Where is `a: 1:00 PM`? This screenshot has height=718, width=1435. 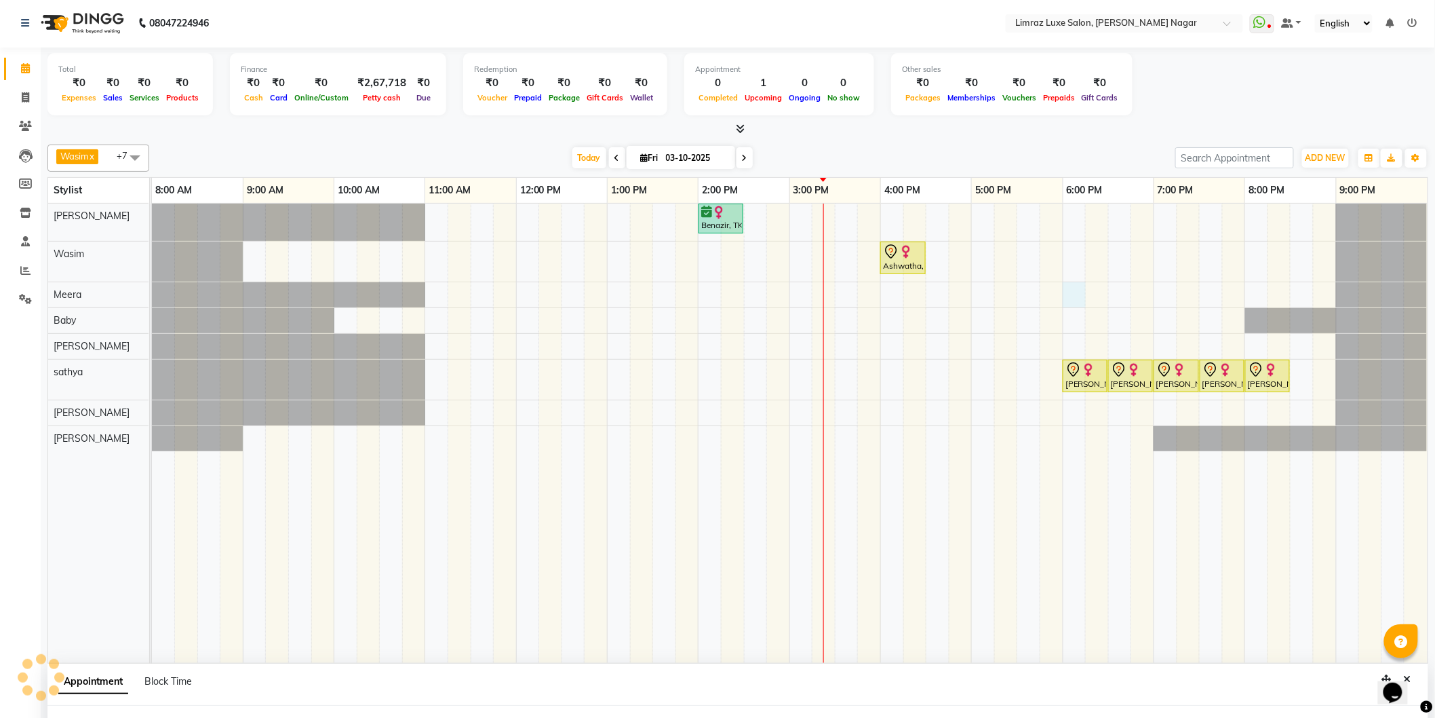 a: 1:00 PM is located at coordinates (629, 190).